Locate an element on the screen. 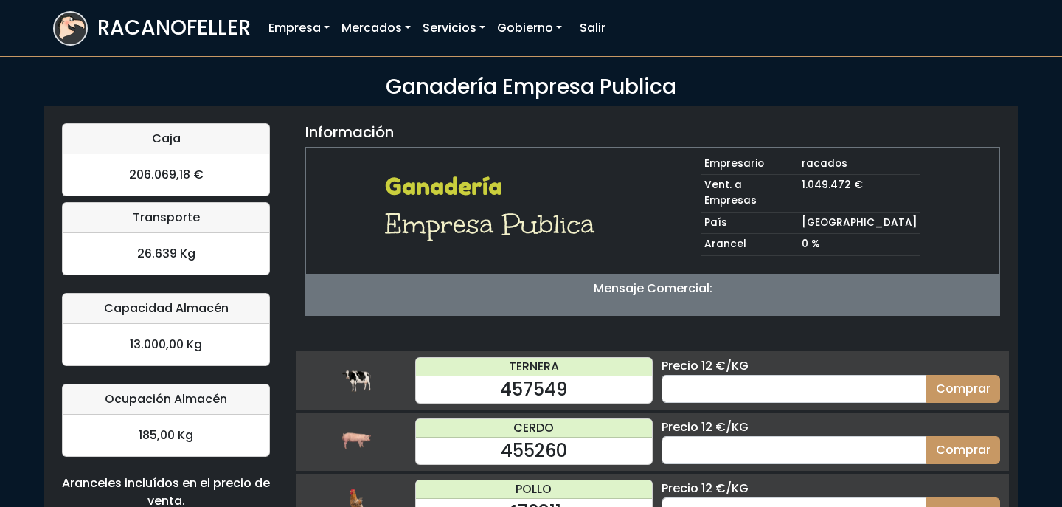 The image size is (1062, 507). div: Caja is located at coordinates (166, 139).